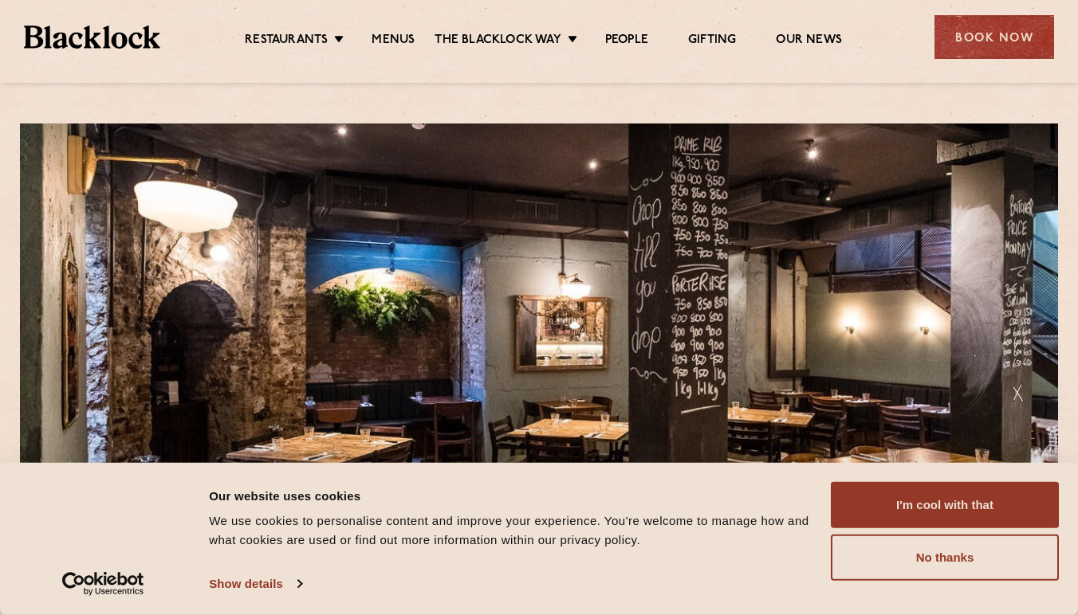  Describe the element at coordinates (497, 41) in the screenshot. I see `a: The Blacklock Way` at that location.